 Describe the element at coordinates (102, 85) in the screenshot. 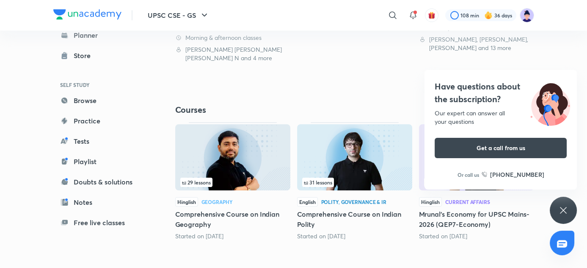

I see `h6: SELF STUDY` at that location.